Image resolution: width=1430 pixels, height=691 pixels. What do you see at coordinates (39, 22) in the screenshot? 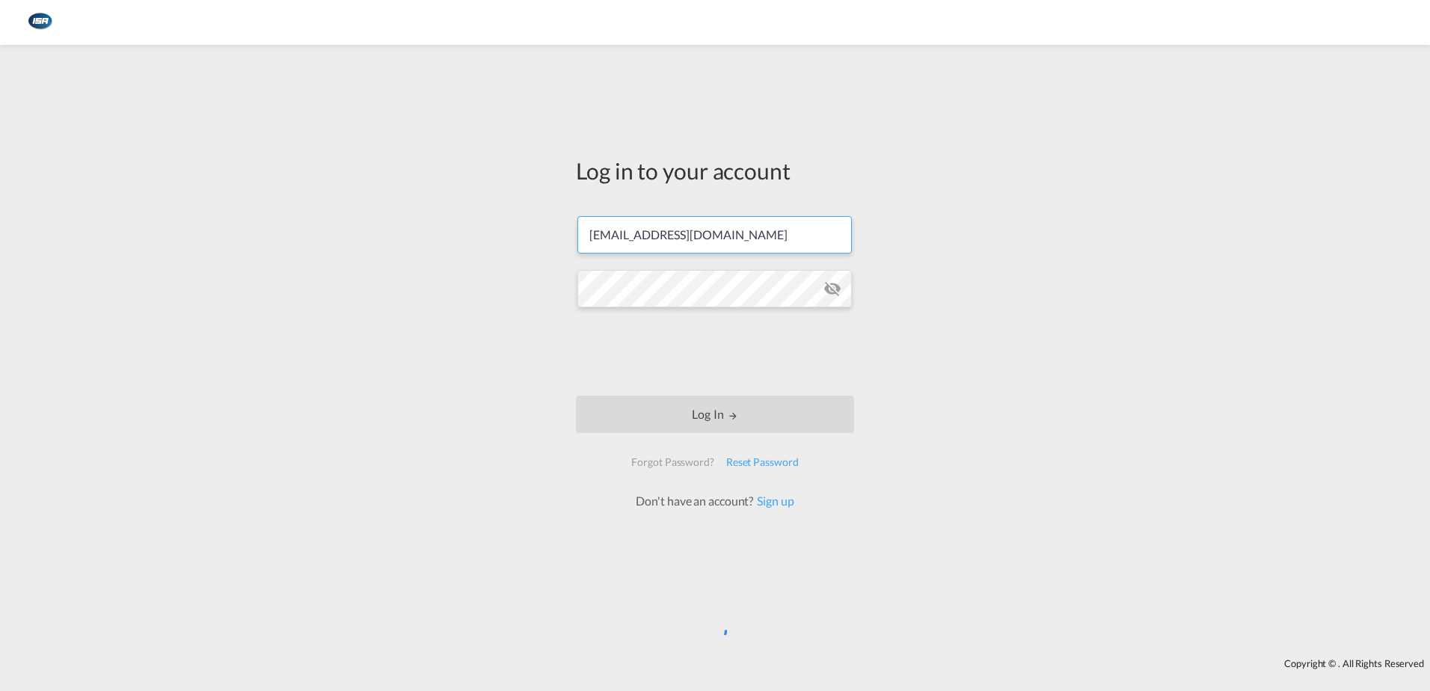
I see `img: 1aa151c0c08011ec8d6f413816f9a227.png` at bounding box center [39, 22].